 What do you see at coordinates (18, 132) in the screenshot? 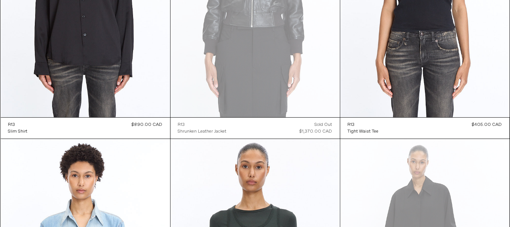
I see `a: Slim Shirt` at bounding box center [18, 132].